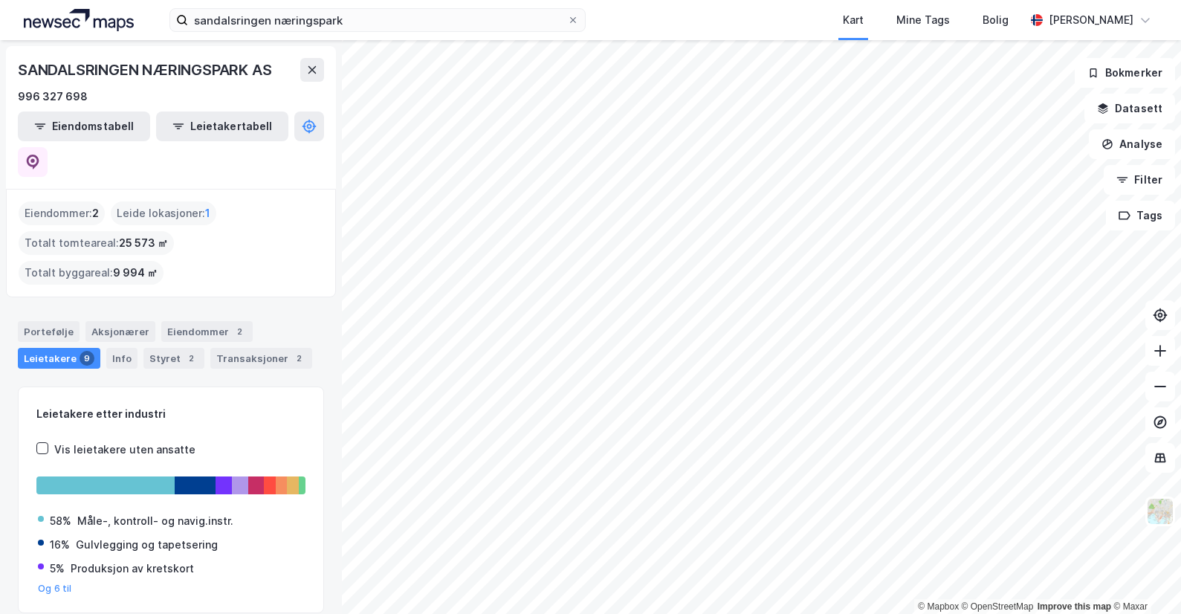 This screenshot has height=614, width=1181. What do you see at coordinates (1140, 215) in the screenshot?
I see `button: Tags` at bounding box center [1140, 215].